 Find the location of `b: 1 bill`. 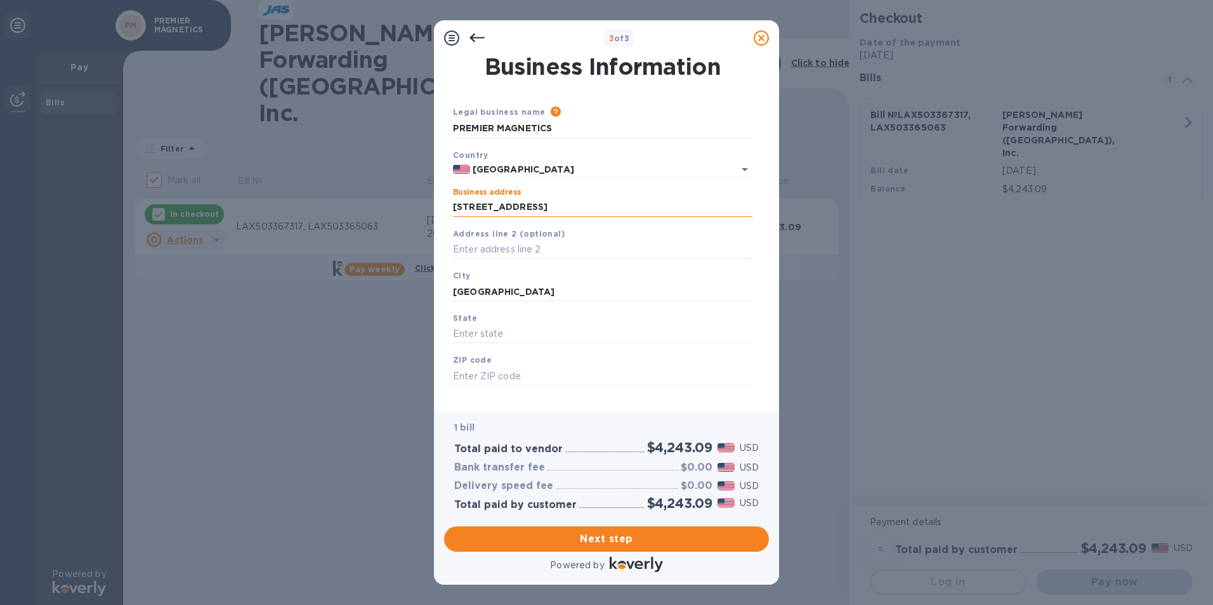

b: 1 bill is located at coordinates (465, 428).